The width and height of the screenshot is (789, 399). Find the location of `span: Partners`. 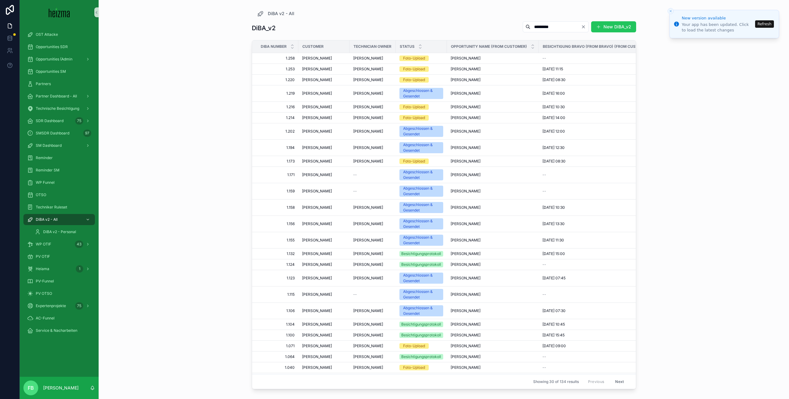

span: Partners is located at coordinates (43, 84).